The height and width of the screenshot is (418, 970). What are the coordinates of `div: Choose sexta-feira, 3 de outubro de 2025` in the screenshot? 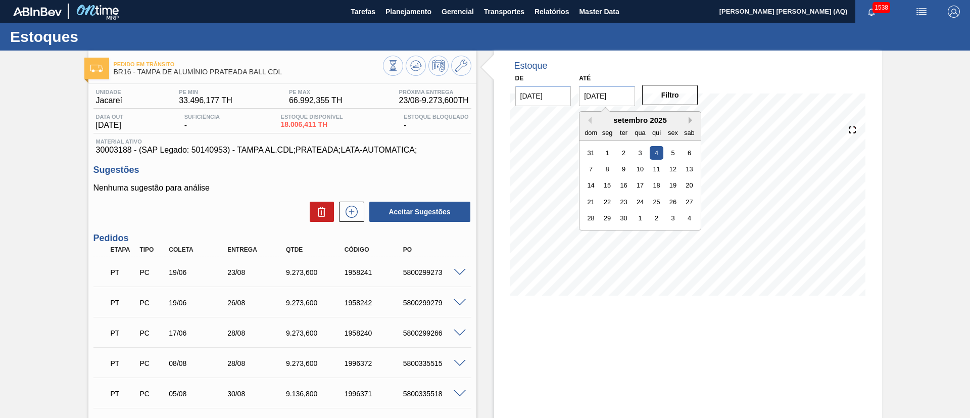 It's located at (673, 218).